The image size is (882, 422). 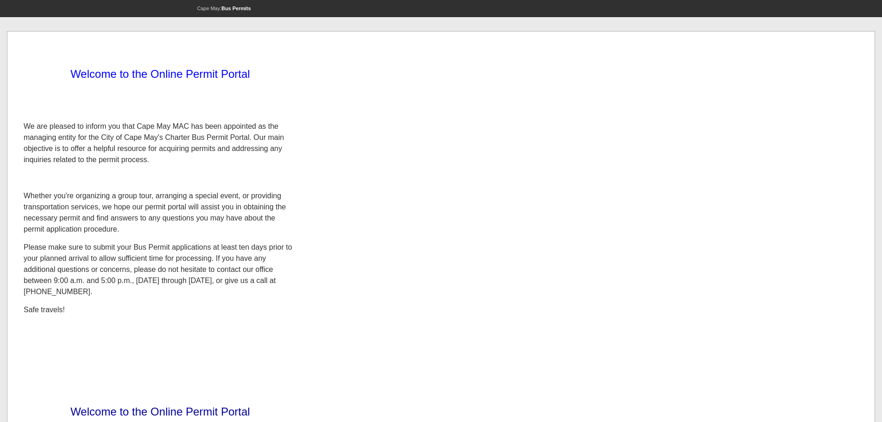 What do you see at coordinates (44, 309) in the screenshot?
I see `span: Safe travels!` at bounding box center [44, 309].